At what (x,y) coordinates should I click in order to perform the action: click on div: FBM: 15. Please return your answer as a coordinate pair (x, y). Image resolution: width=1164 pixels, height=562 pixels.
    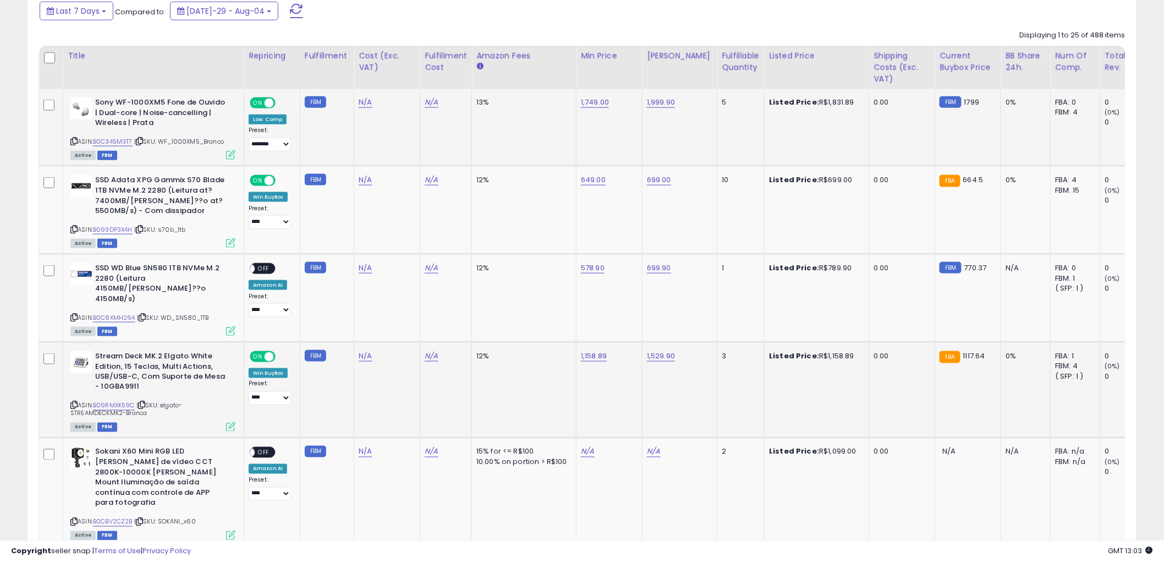
    Looking at the image, I should click on (1074, 190).